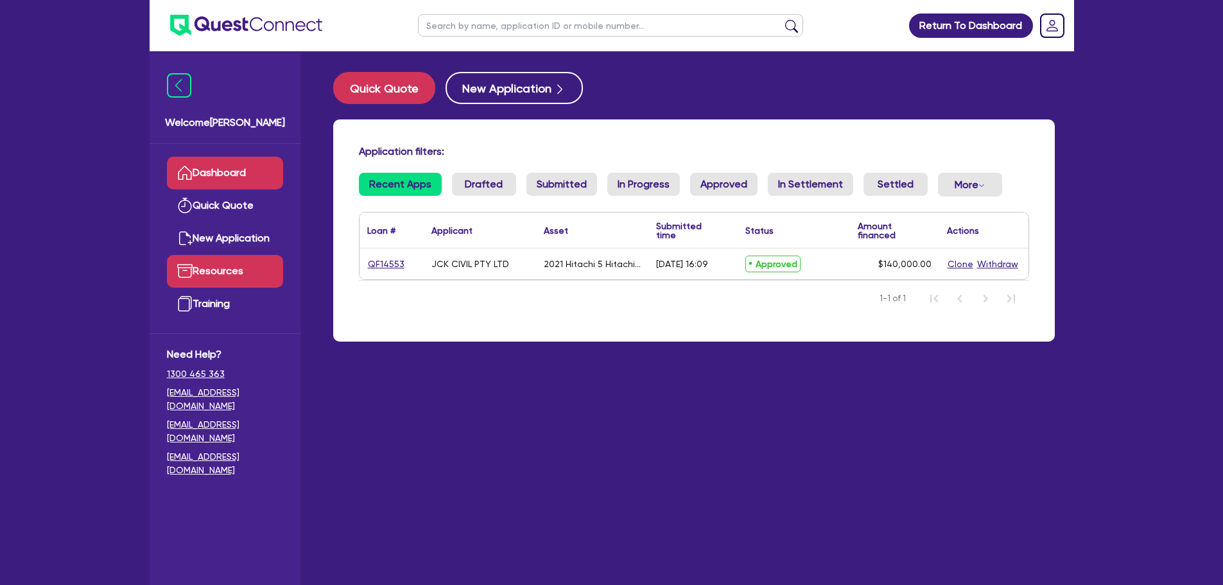 The height and width of the screenshot is (585, 1223). I want to click on span: Need Help?, so click(225, 354).